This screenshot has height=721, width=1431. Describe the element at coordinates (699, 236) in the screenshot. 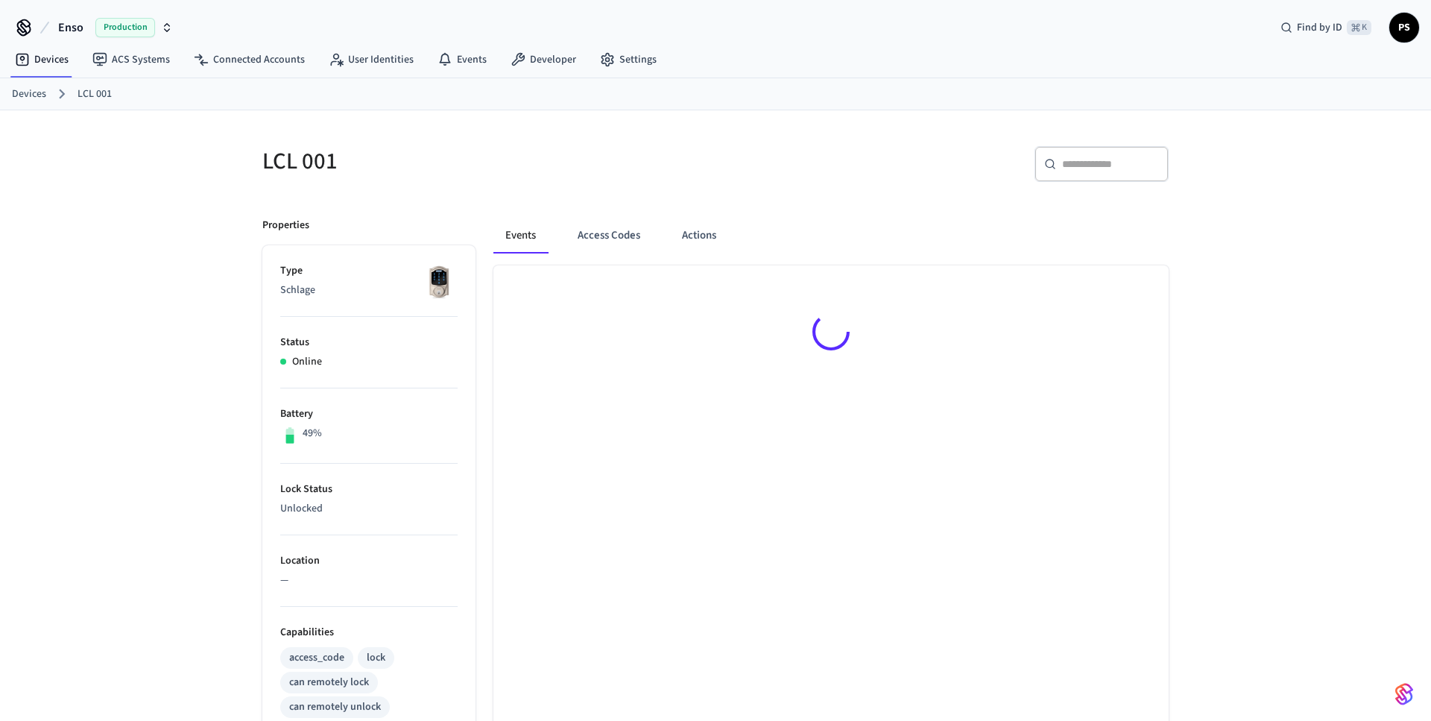

I see `button: Actions` at that location.